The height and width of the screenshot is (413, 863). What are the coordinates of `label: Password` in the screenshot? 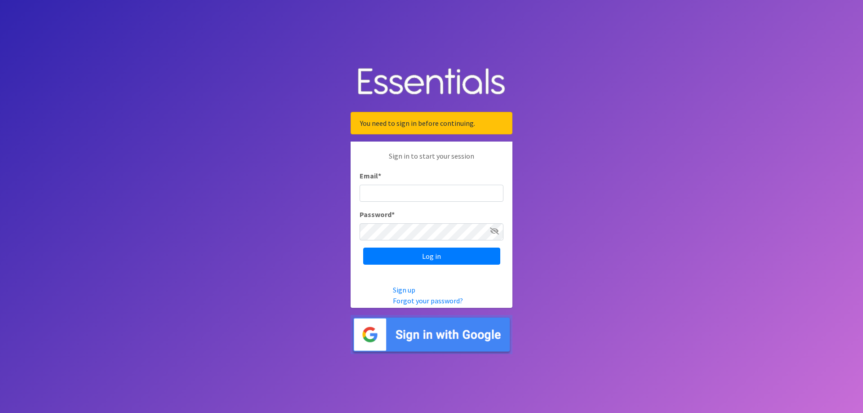 It's located at (377, 214).